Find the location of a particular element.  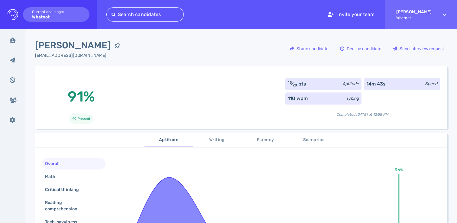

div: Math is located at coordinates (53, 177).